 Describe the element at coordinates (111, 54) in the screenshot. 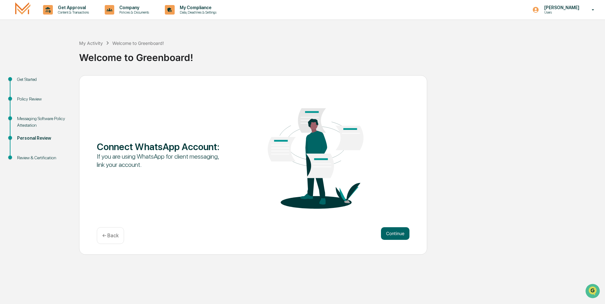

I see `button: Start new chat` at that location.